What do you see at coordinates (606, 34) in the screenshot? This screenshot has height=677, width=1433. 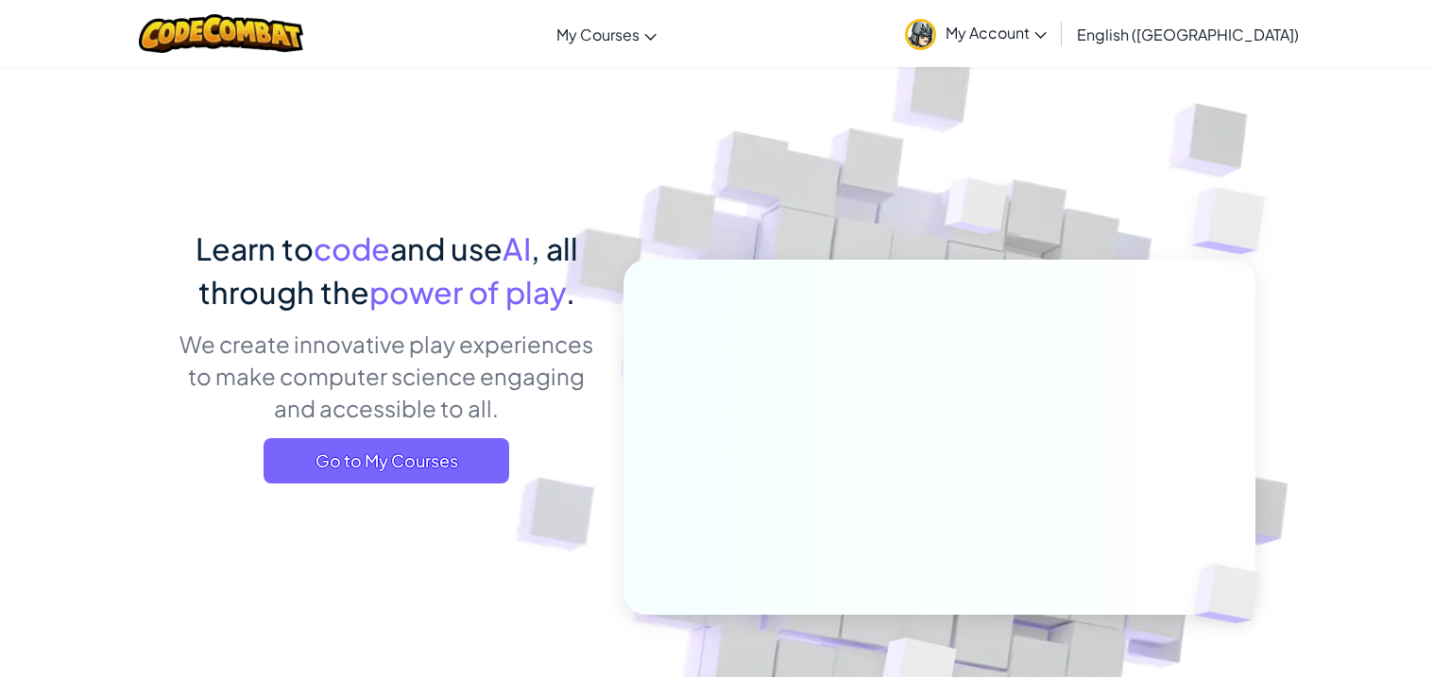 I see `a: My Courses` at bounding box center [606, 34].